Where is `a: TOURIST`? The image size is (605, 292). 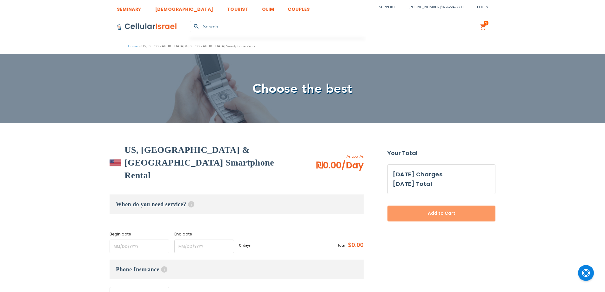 a: TOURIST is located at coordinates (238, 7).